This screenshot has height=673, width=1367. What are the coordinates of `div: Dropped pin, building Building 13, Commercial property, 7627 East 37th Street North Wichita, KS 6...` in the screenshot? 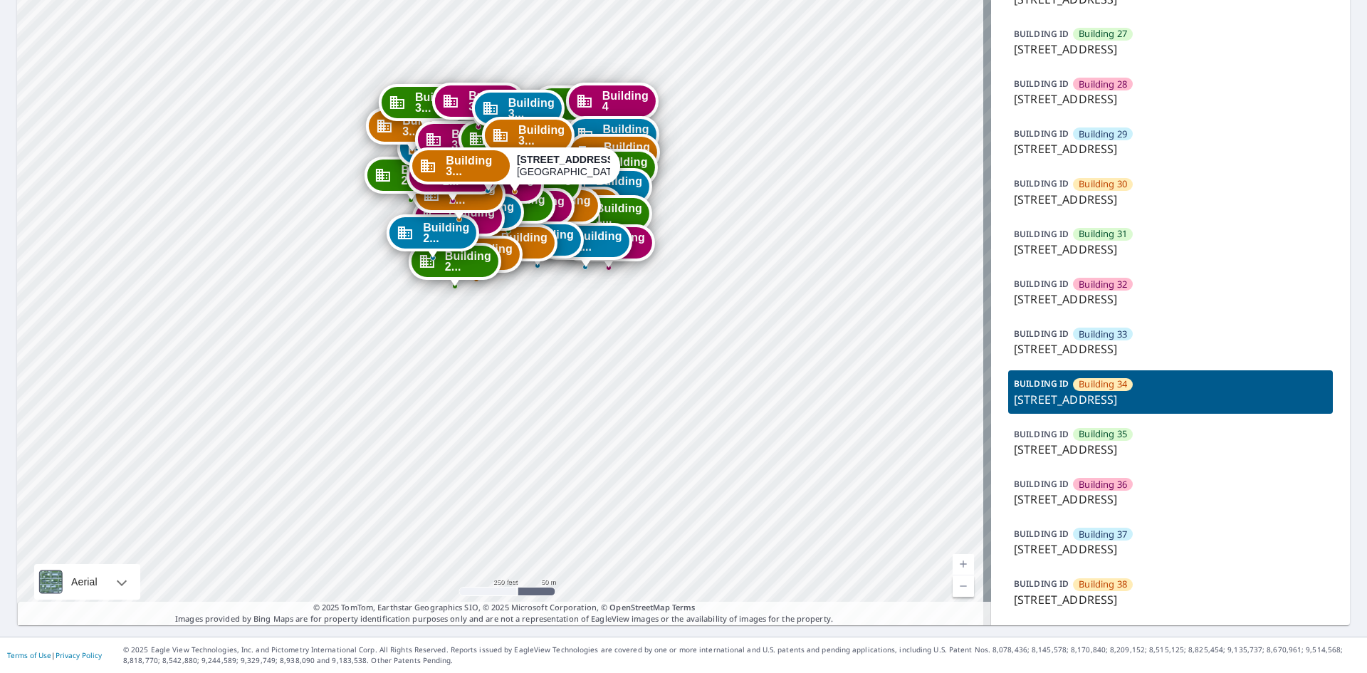 It's located at (585, 245).